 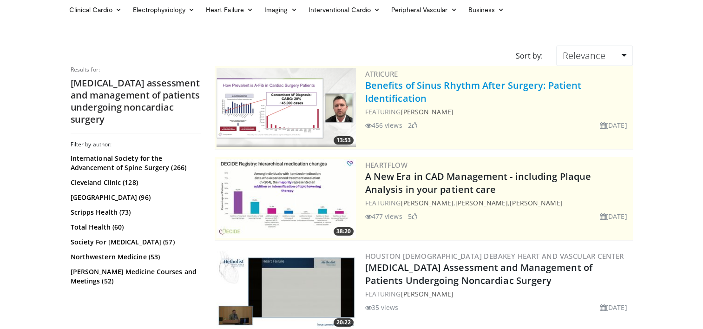 I want to click on div: Sort by:, so click(x=528, y=56).